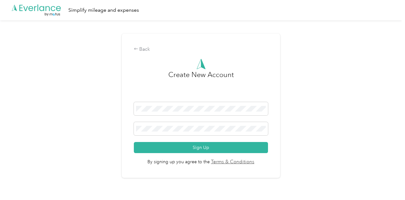 This screenshot has height=200, width=405. I want to click on span: By signing up you agree to the, so click(201, 159).